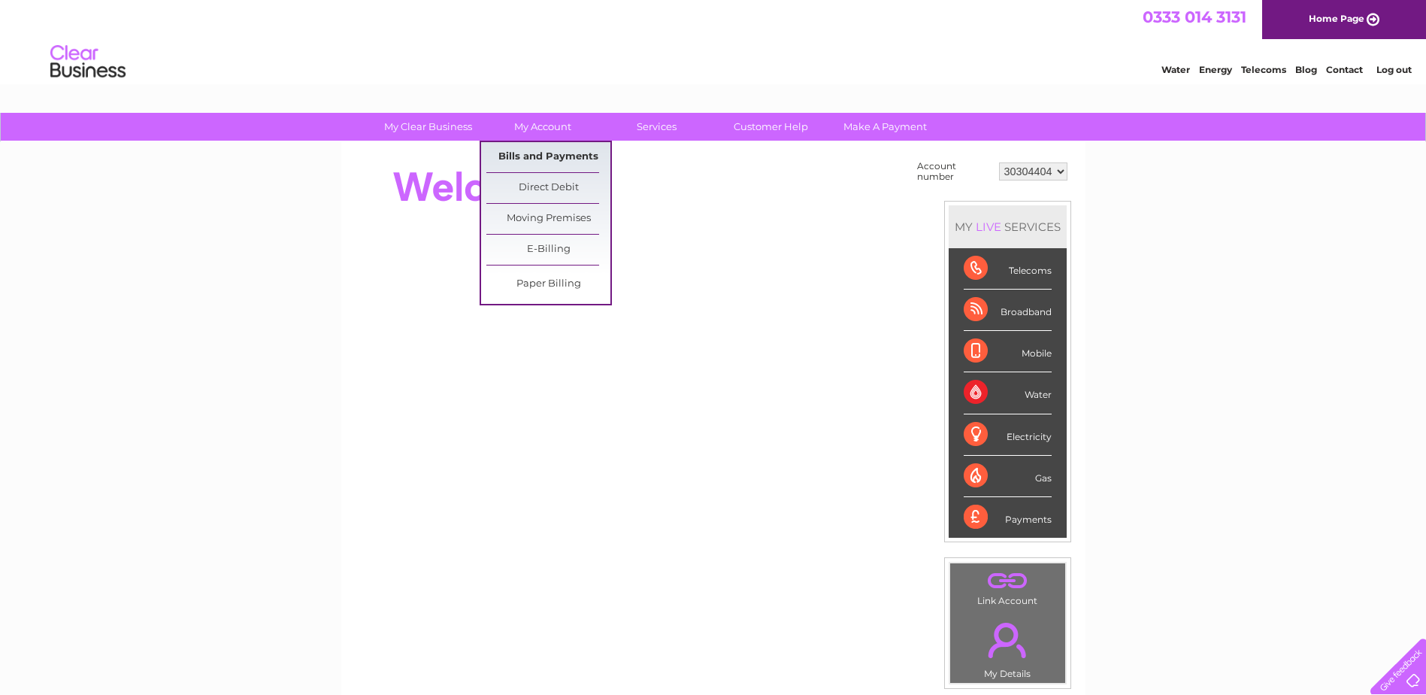  Describe the element at coordinates (548, 250) in the screenshot. I see `a: E-Billing` at that location.